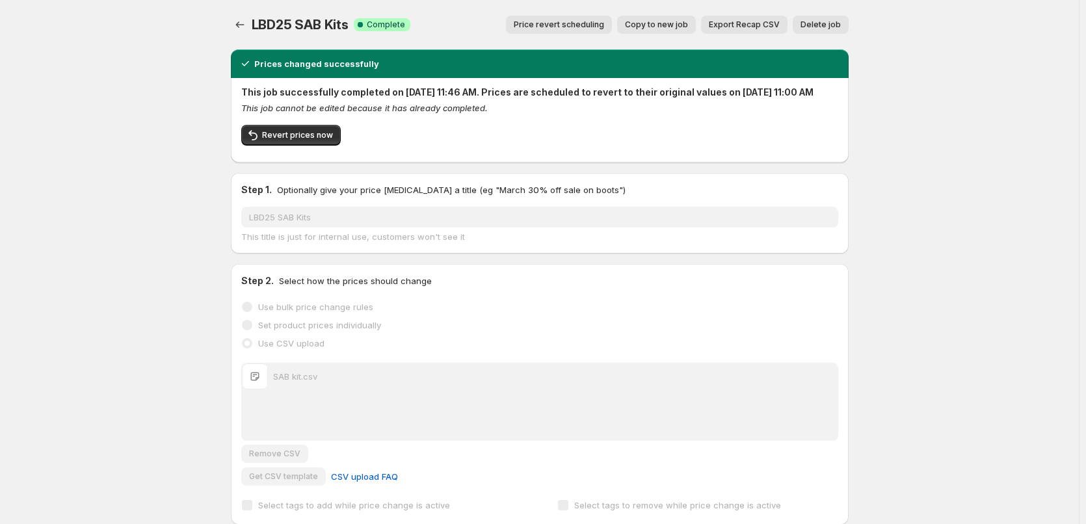 The width and height of the screenshot is (1086, 524). I want to click on button: Delete job, so click(821, 25).